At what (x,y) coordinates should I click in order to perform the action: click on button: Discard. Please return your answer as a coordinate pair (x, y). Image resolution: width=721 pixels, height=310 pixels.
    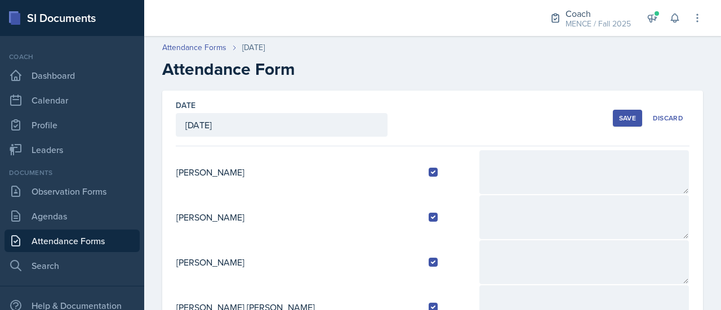
    Looking at the image, I should click on (668, 118).